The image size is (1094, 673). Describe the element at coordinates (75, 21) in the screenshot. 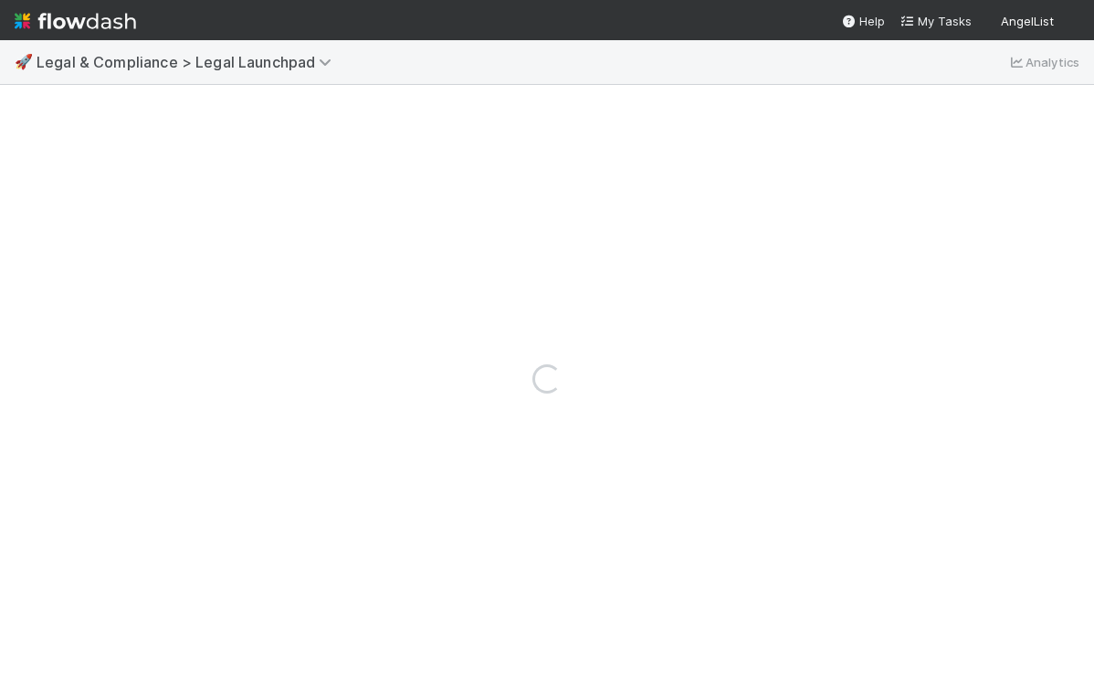

I see `img: logo-inverted-e16ddd16eac7371096b0.svg` at that location.